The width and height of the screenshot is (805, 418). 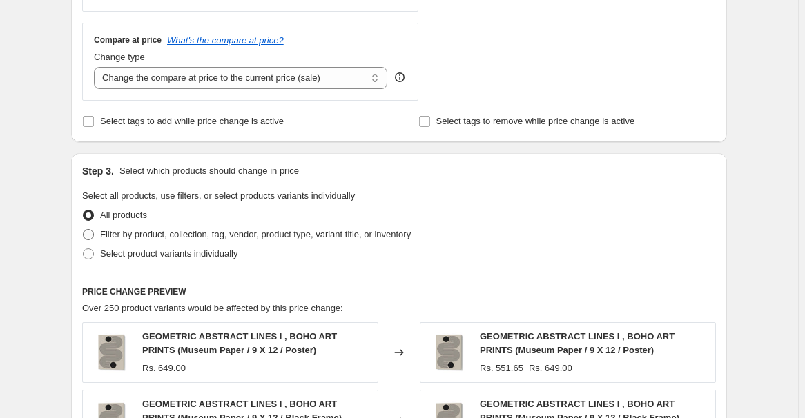 I want to click on span: Select tags to remove while price change is active, so click(x=535, y=121).